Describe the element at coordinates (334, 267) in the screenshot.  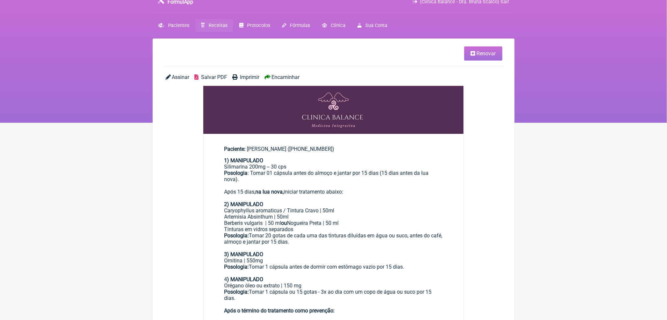
I see `div: Tomar 1 cápsula antes de dormir com estômago vazio por 15 dias.` at that location.